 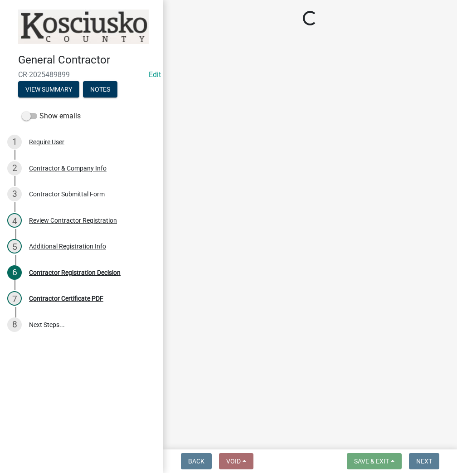 What do you see at coordinates (47, 142) in the screenshot?
I see `div: Require User` at bounding box center [47, 142].